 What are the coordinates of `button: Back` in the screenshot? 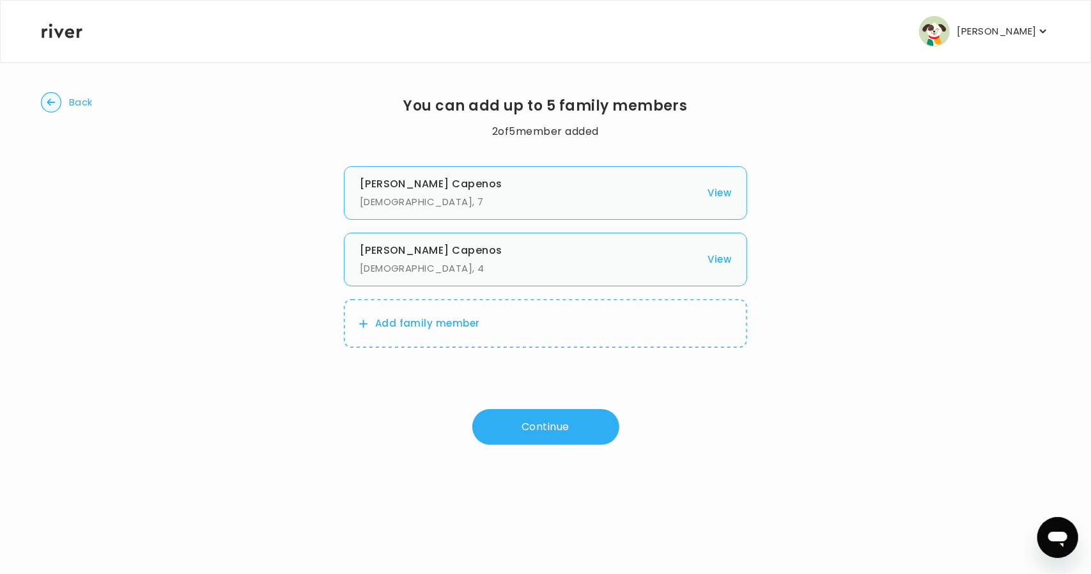 It's located at (66, 102).